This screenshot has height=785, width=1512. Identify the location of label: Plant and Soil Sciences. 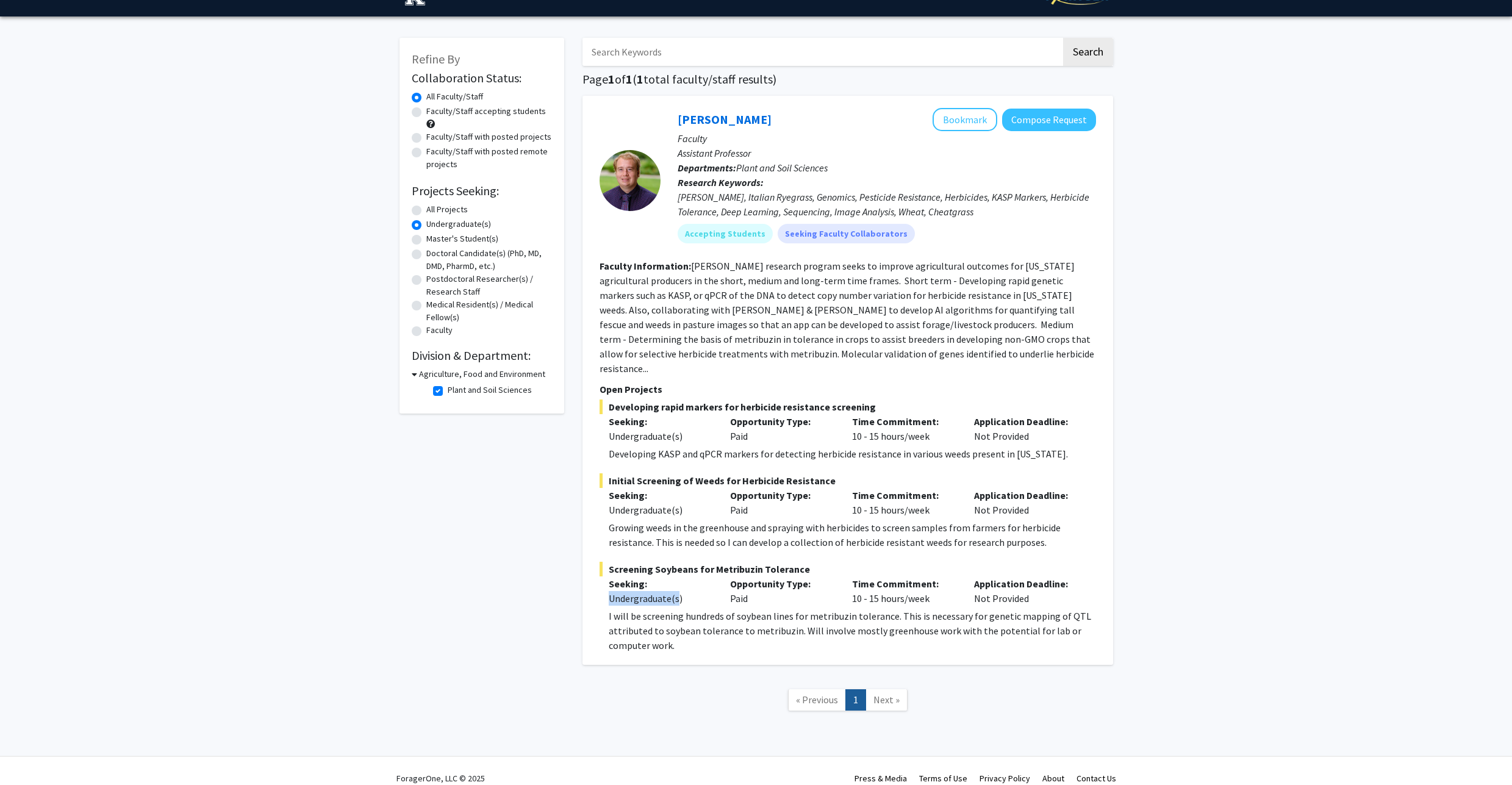
(490, 390).